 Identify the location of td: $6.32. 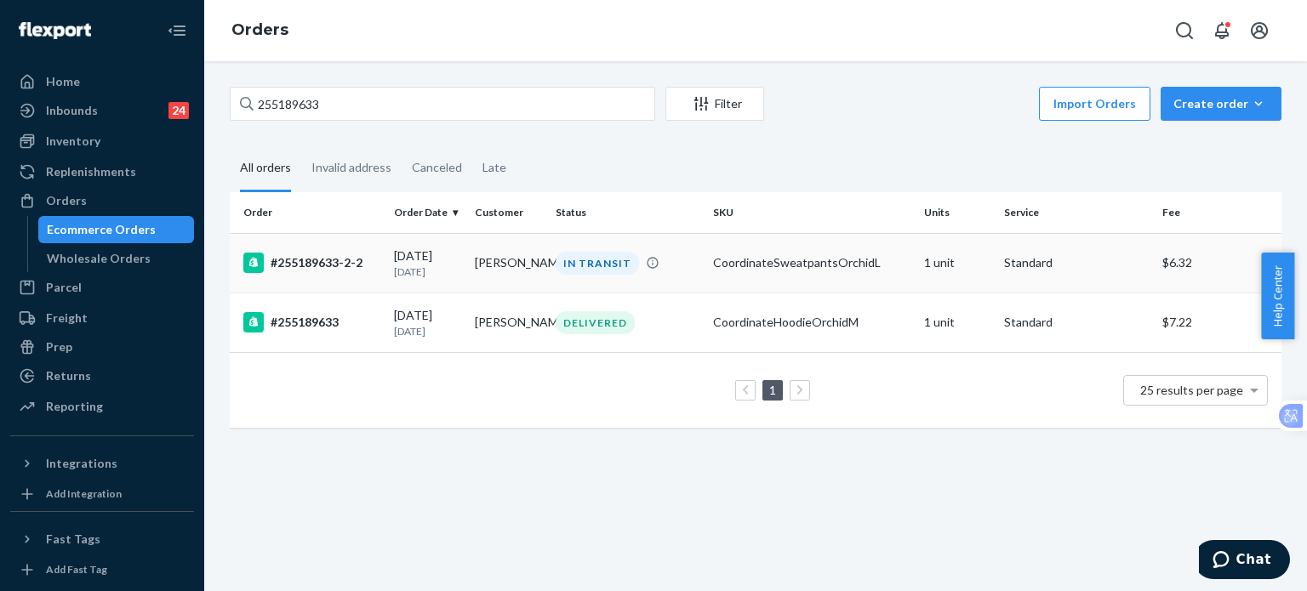
(1219, 263).